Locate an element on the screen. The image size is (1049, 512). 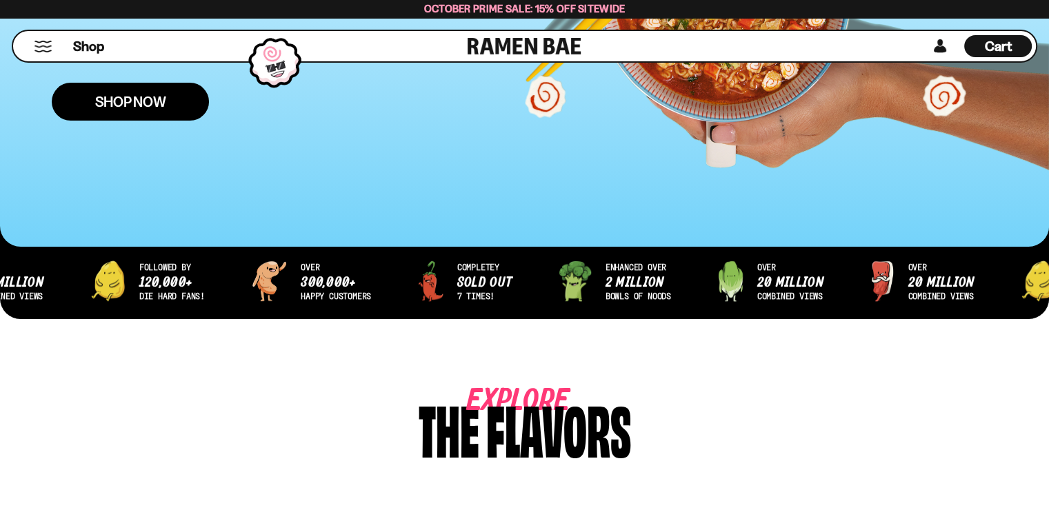
span: October Prime Sale: 15% off Sitewide is located at coordinates (525, 8).